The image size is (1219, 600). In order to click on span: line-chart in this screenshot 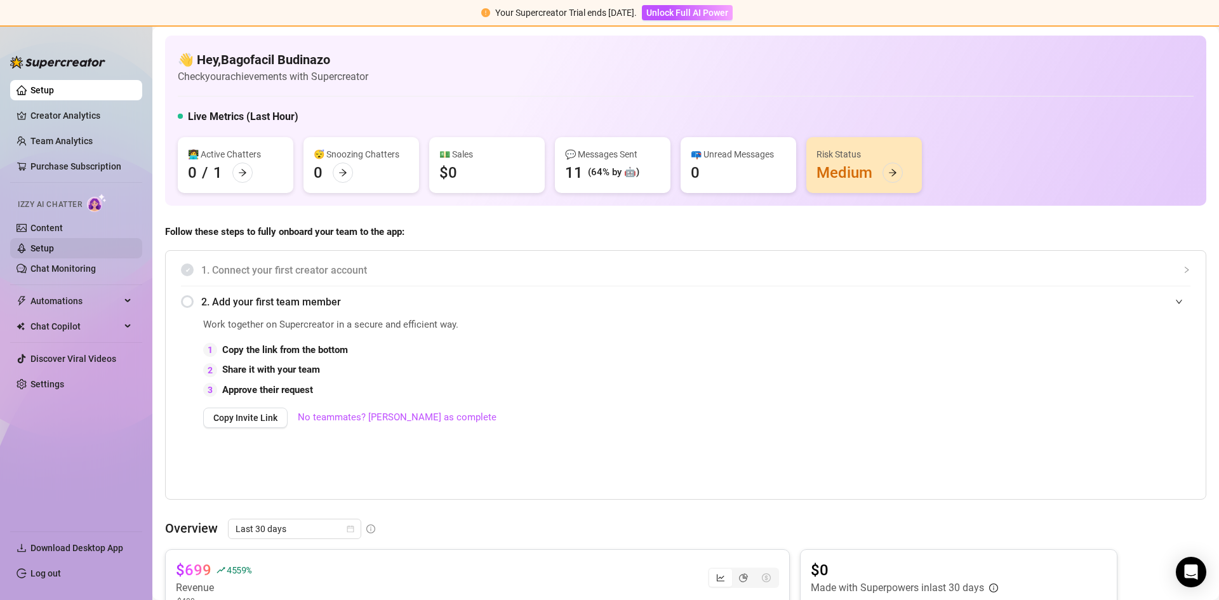, I will do `click(721, 578)`.